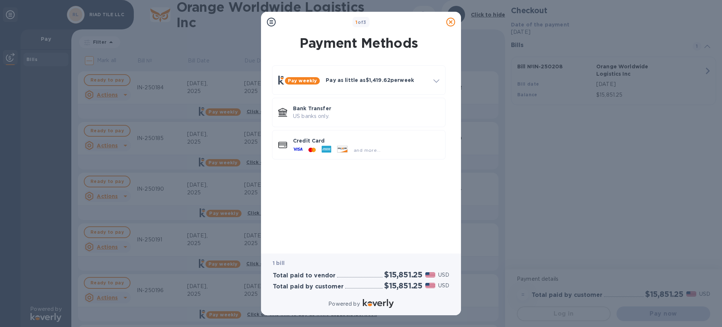 This screenshot has height=327, width=722. What do you see at coordinates (344, 304) in the screenshot?
I see `p: Powered by` at bounding box center [344, 304].